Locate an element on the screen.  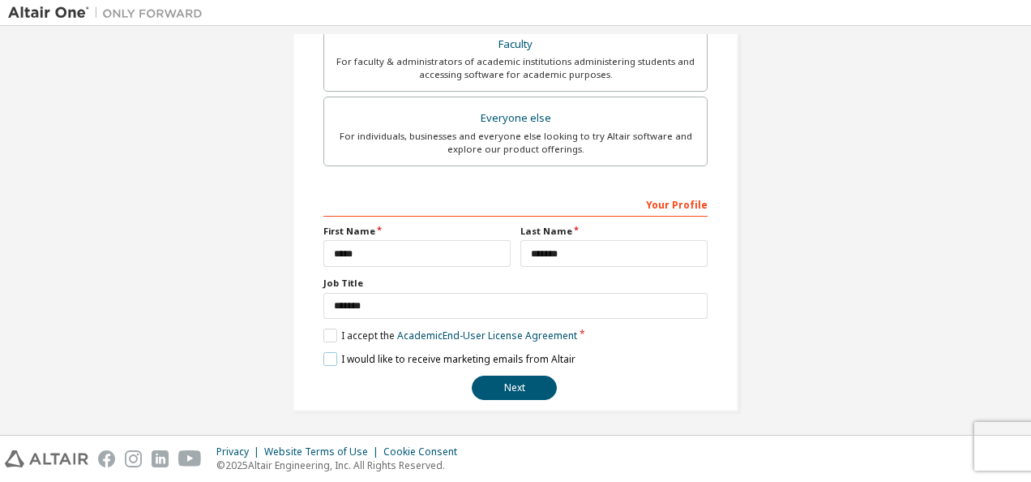
div: Everyone else is located at coordinates (516, 118).